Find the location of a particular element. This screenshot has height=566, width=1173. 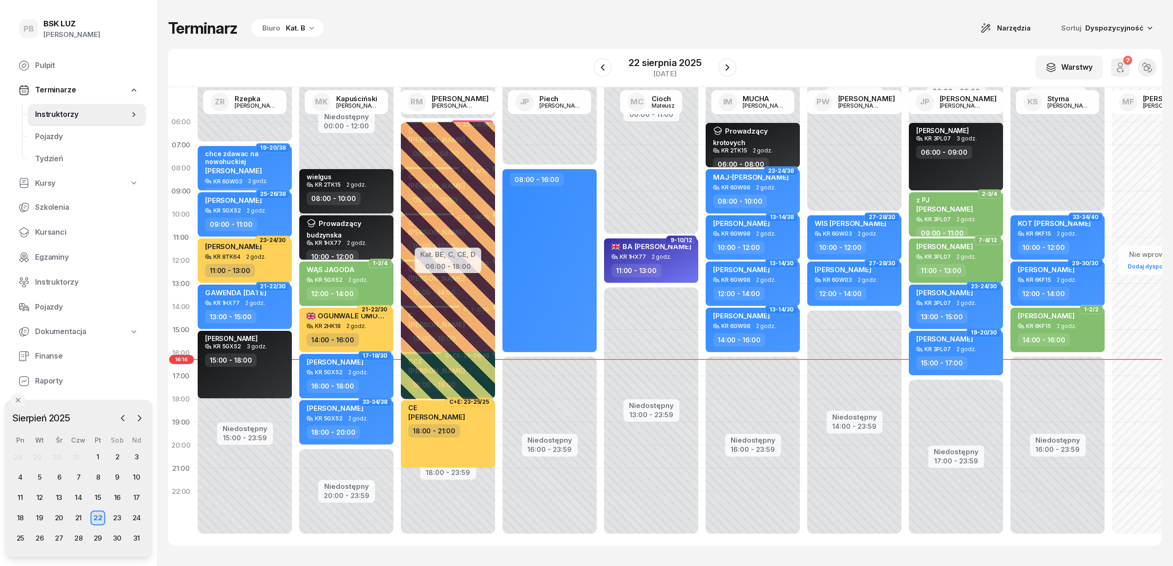

div: 15:00 is located at coordinates (181, 330).